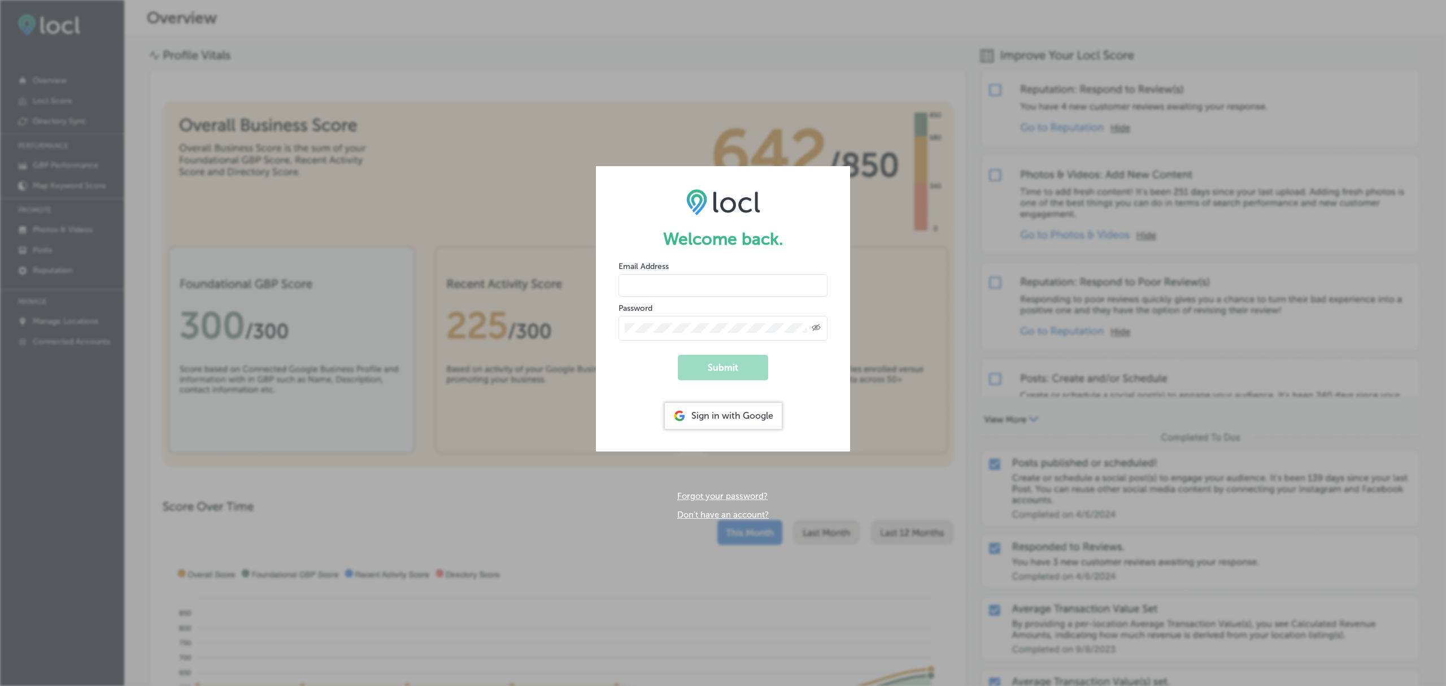 This screenshot has height=686, width=1446. What do you see at coordinates (816, 328) in the screenshot?
I see `span: Toggle password visibility` at bounding box center [816, 328].